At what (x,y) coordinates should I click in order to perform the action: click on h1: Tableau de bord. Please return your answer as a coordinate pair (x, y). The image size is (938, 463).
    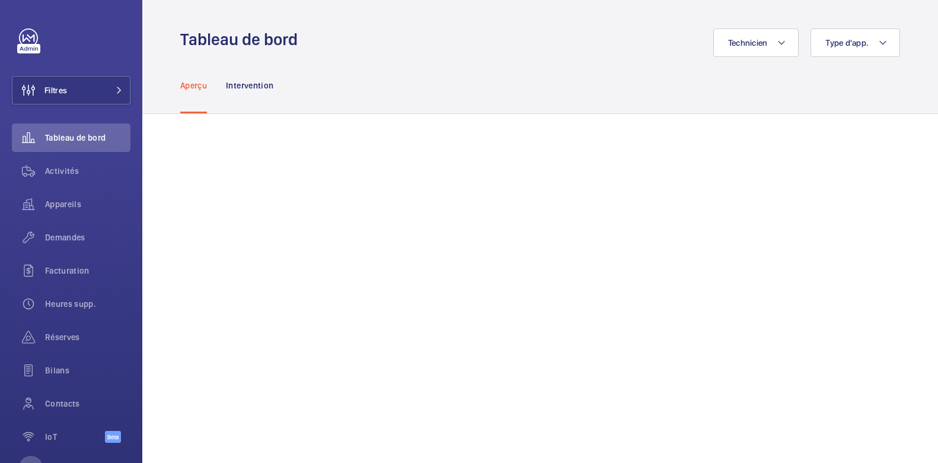
    Looking at the image, I should click on (243, 39).